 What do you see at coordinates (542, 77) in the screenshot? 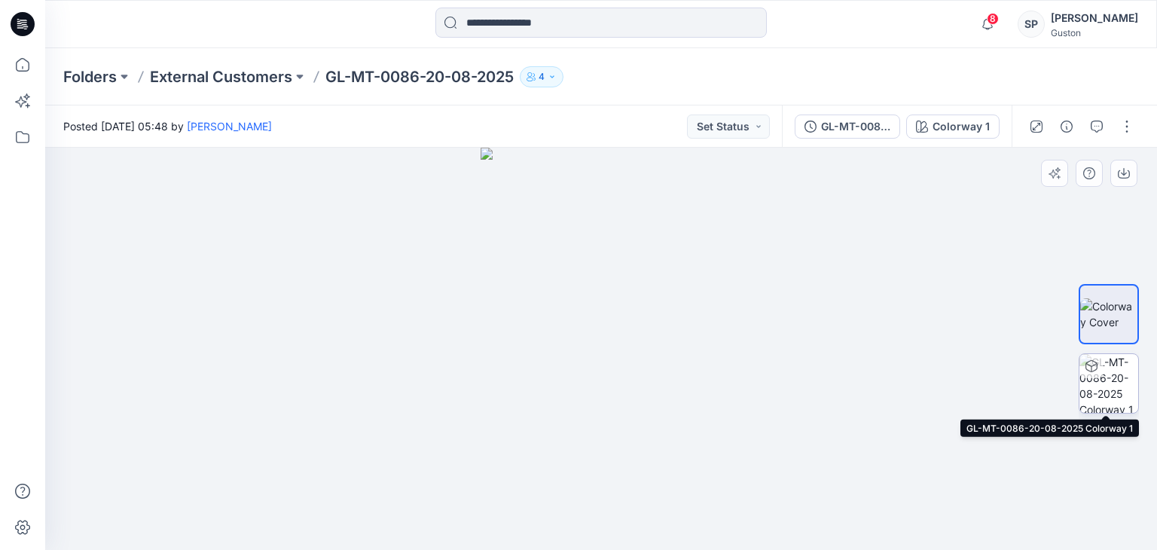
I see `p: 4` at bounding box center [542, 77].